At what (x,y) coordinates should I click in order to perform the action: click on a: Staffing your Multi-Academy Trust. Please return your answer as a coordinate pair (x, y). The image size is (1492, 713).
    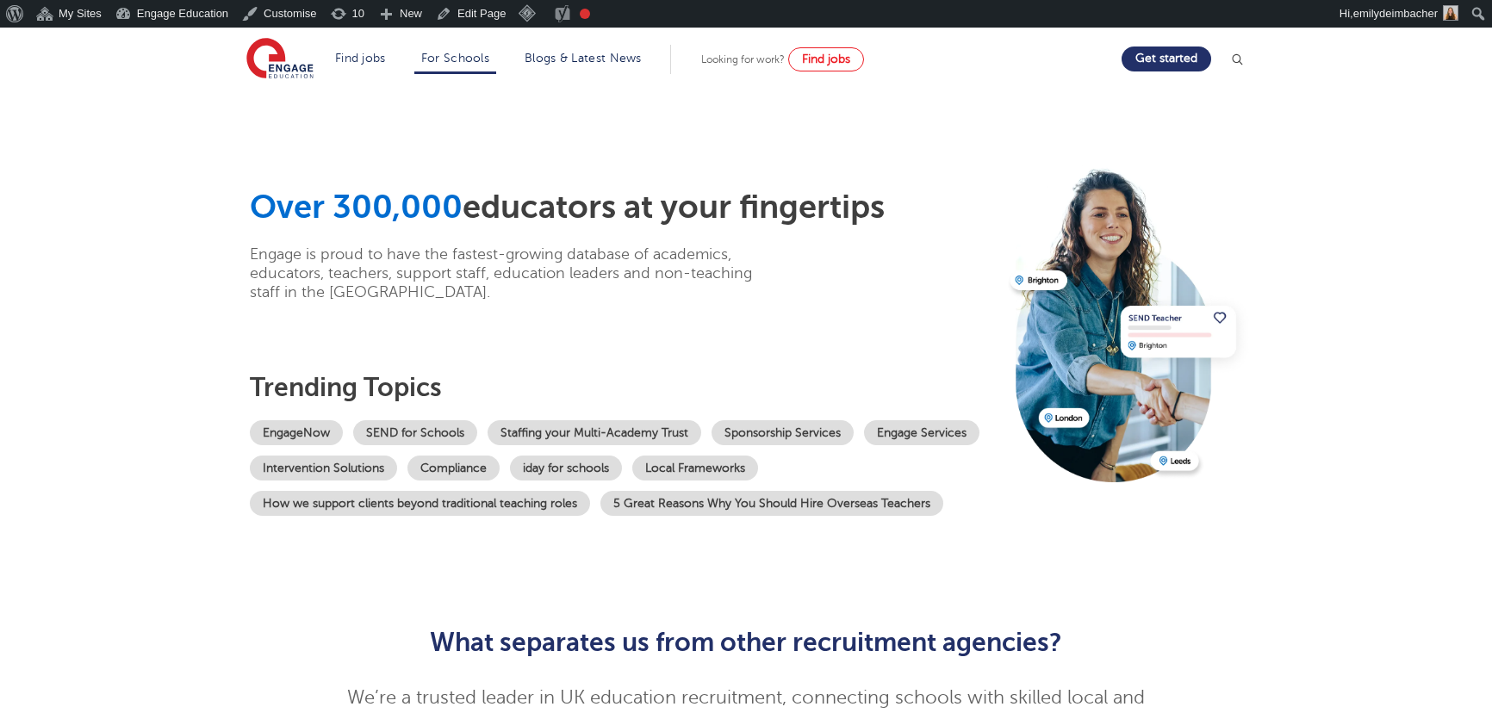
    Looking at the image, I should click on (594, 432).